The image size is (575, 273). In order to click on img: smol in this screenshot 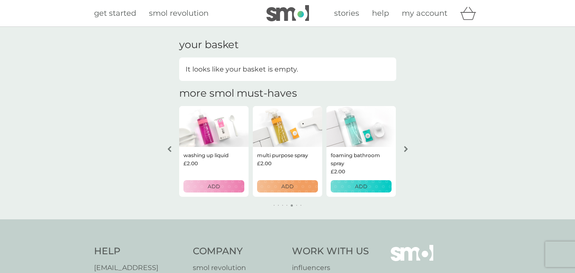, I will do `click(288, 13)`.